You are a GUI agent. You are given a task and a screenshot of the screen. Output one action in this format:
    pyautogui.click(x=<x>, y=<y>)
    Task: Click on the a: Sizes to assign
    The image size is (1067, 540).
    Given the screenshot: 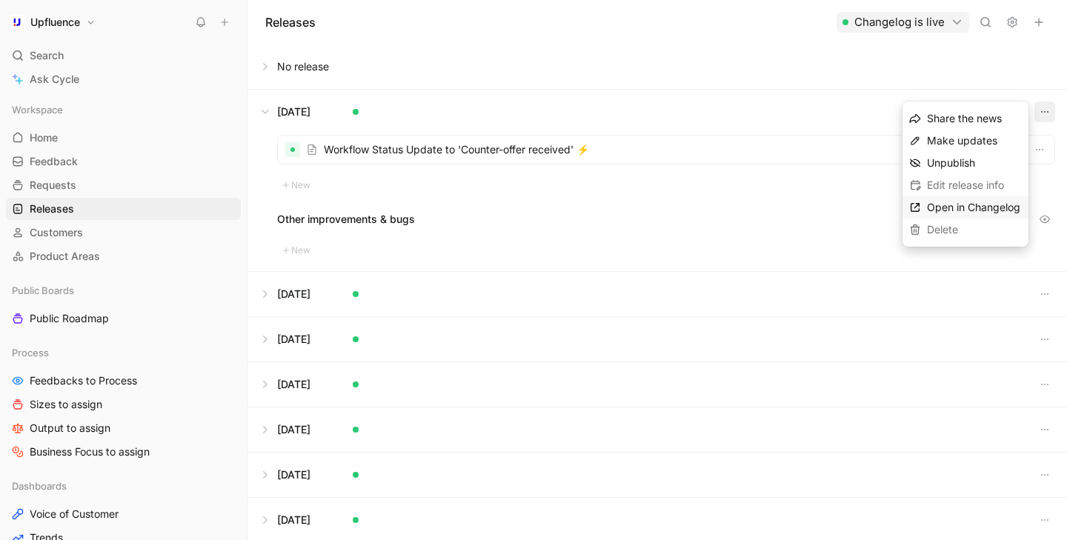 What is the action you would take?
    pyautogui.click(x=123, y=404)
    